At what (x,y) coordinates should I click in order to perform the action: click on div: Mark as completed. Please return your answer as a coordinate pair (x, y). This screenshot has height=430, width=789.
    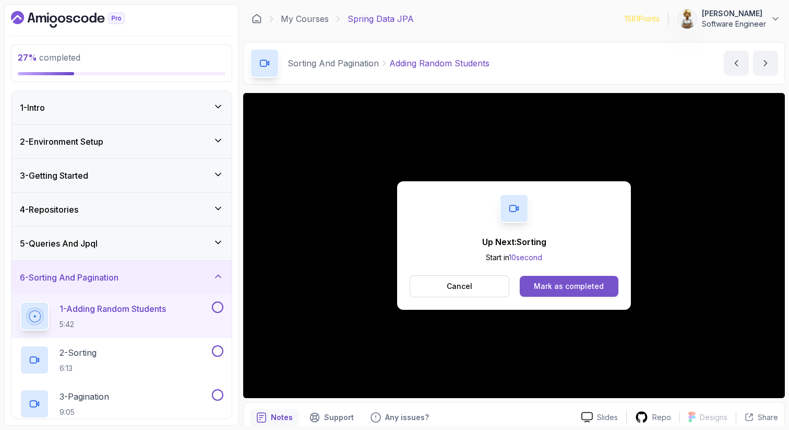
    Looking at the image, I should click on (569, 286).